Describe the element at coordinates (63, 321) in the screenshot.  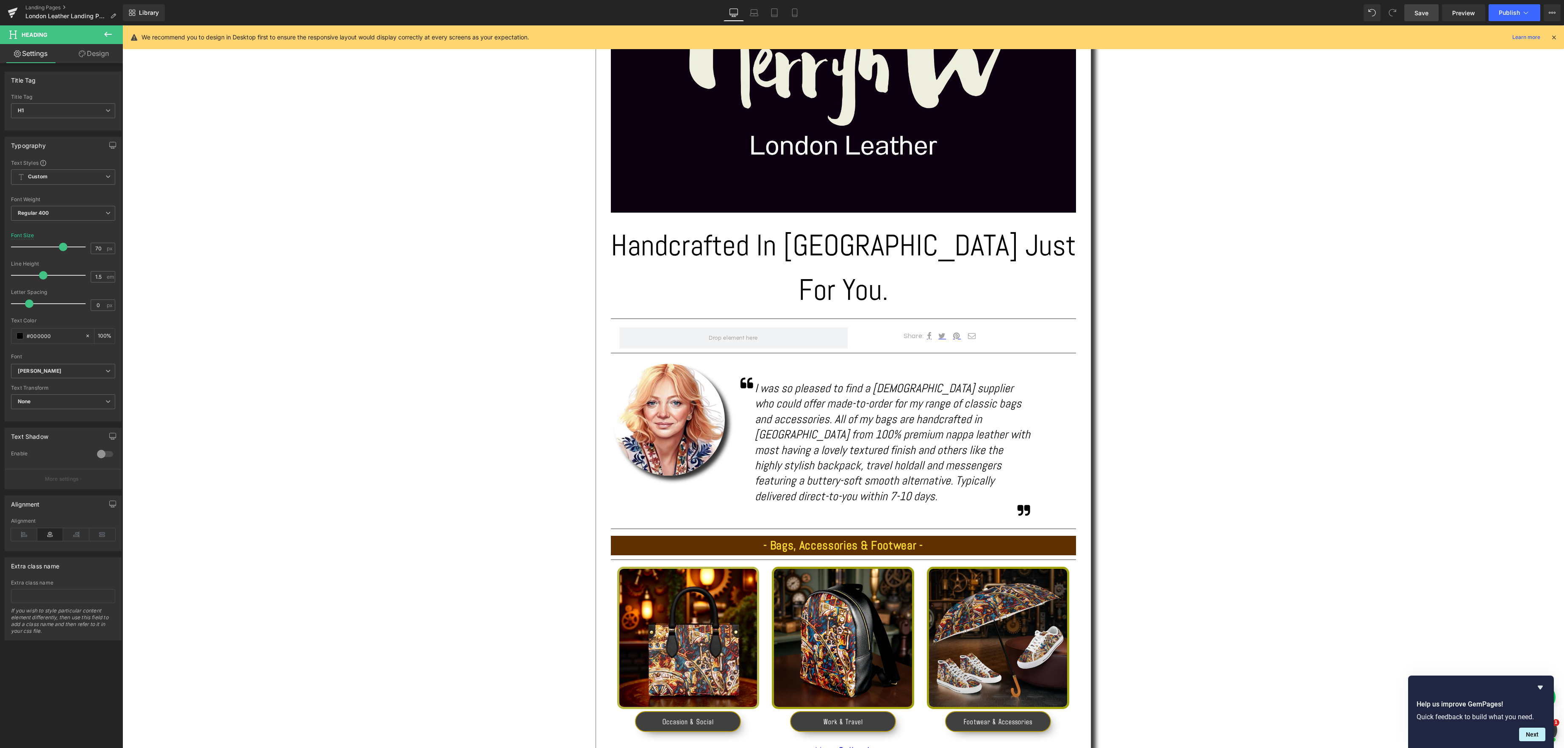
I see `div: Text Color` at that location.